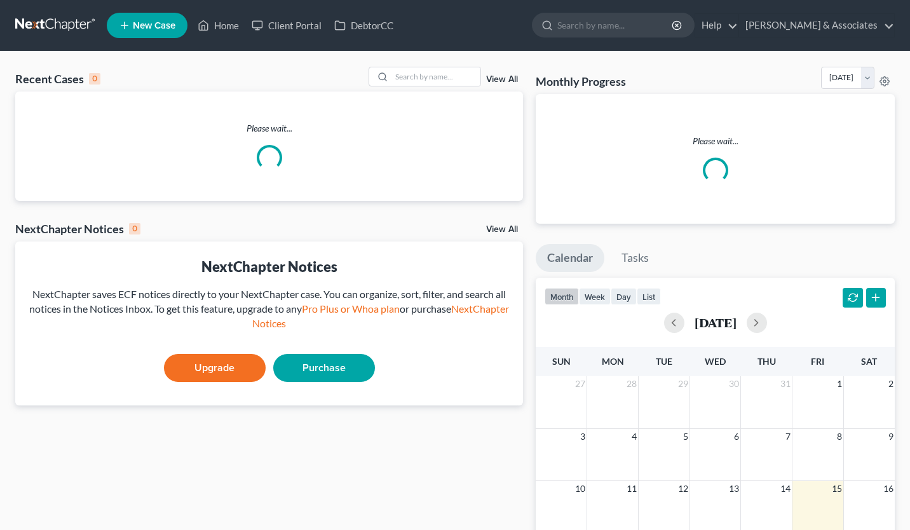 This screenshot has height=530, width=910. What do you see at coordinates (683, 488) in the screenshot?
I see `span: 12` at bounding box center [683, 488].